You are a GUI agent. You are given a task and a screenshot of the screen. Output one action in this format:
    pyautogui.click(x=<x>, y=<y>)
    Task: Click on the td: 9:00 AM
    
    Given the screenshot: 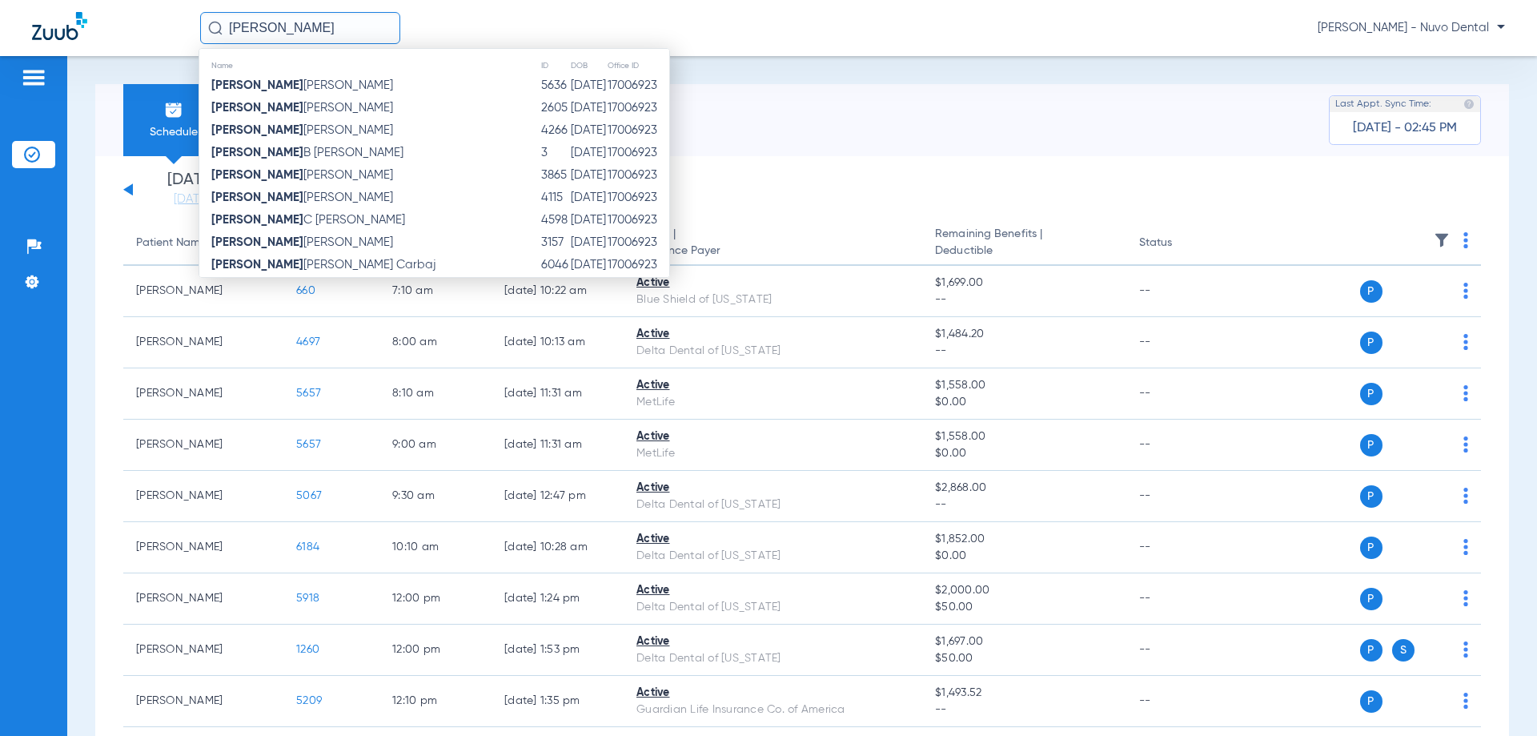 What is the action you would take?
    pyautogui.click(x=435, y=445)
    